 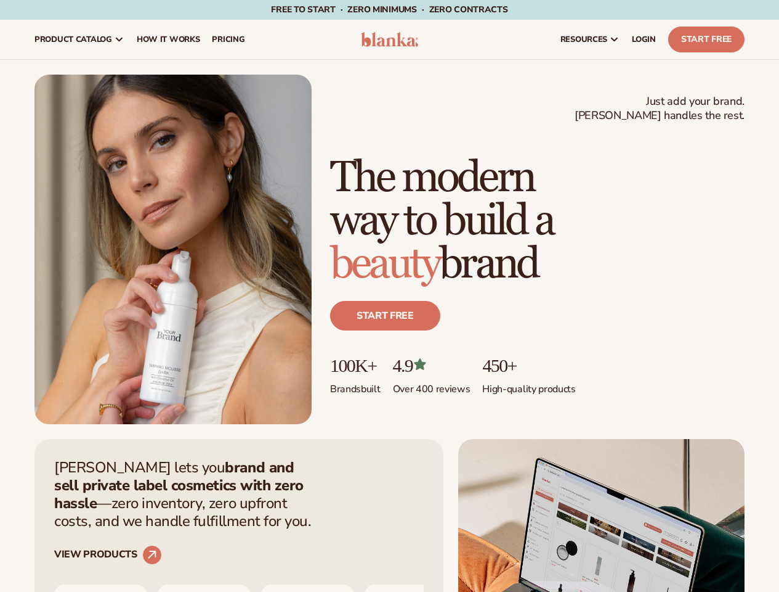 I want to click on span: resources, so click(x=584, y=39).